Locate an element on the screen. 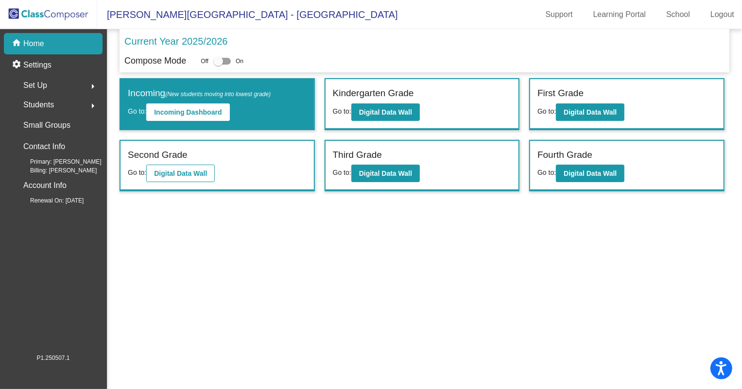  a: Learning Portal is located at coordinates (620, 15).